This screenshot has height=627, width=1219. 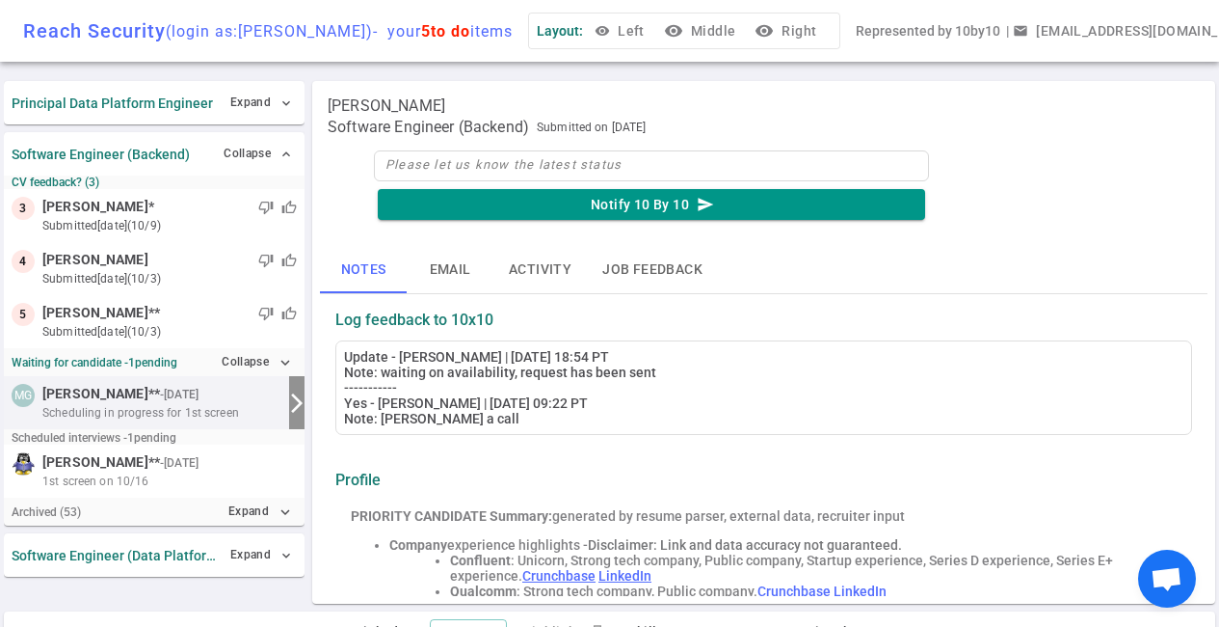 I want to click on button: Email, so click(x=450, y=270).